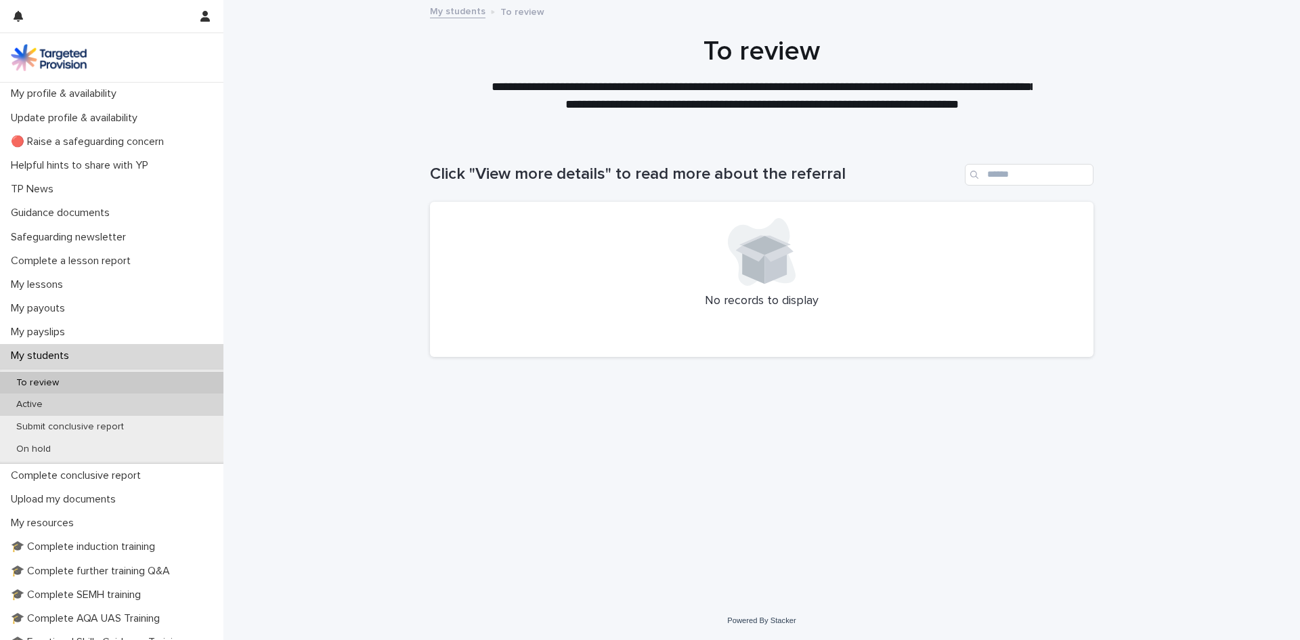 This screenshot has height=640, width=1300. I want to click on p: My students, so click(43, 355).